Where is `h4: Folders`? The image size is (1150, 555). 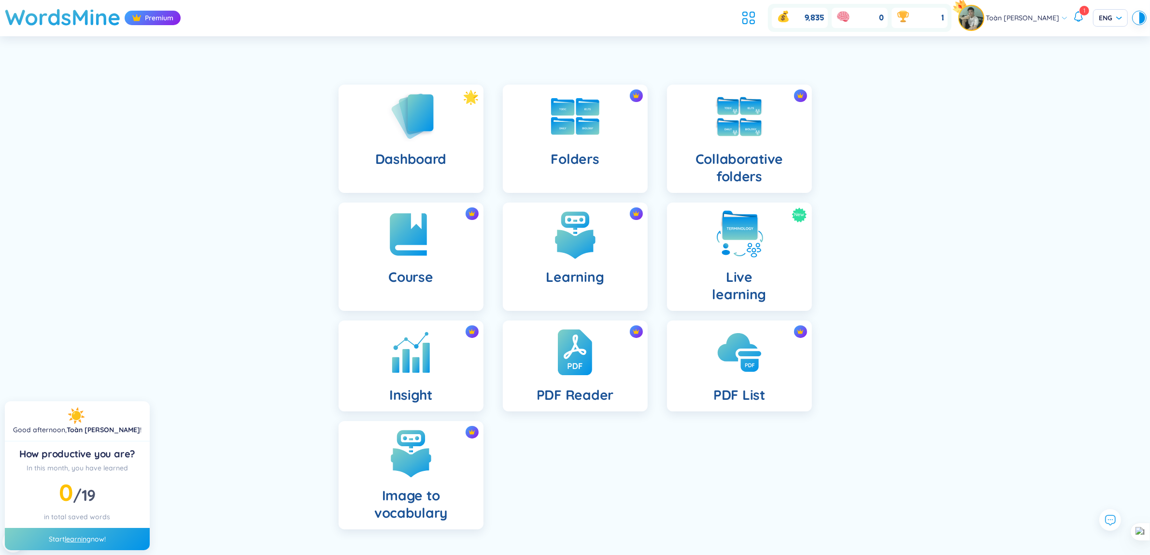
h4: Folders is located at coordinates (575, 159).